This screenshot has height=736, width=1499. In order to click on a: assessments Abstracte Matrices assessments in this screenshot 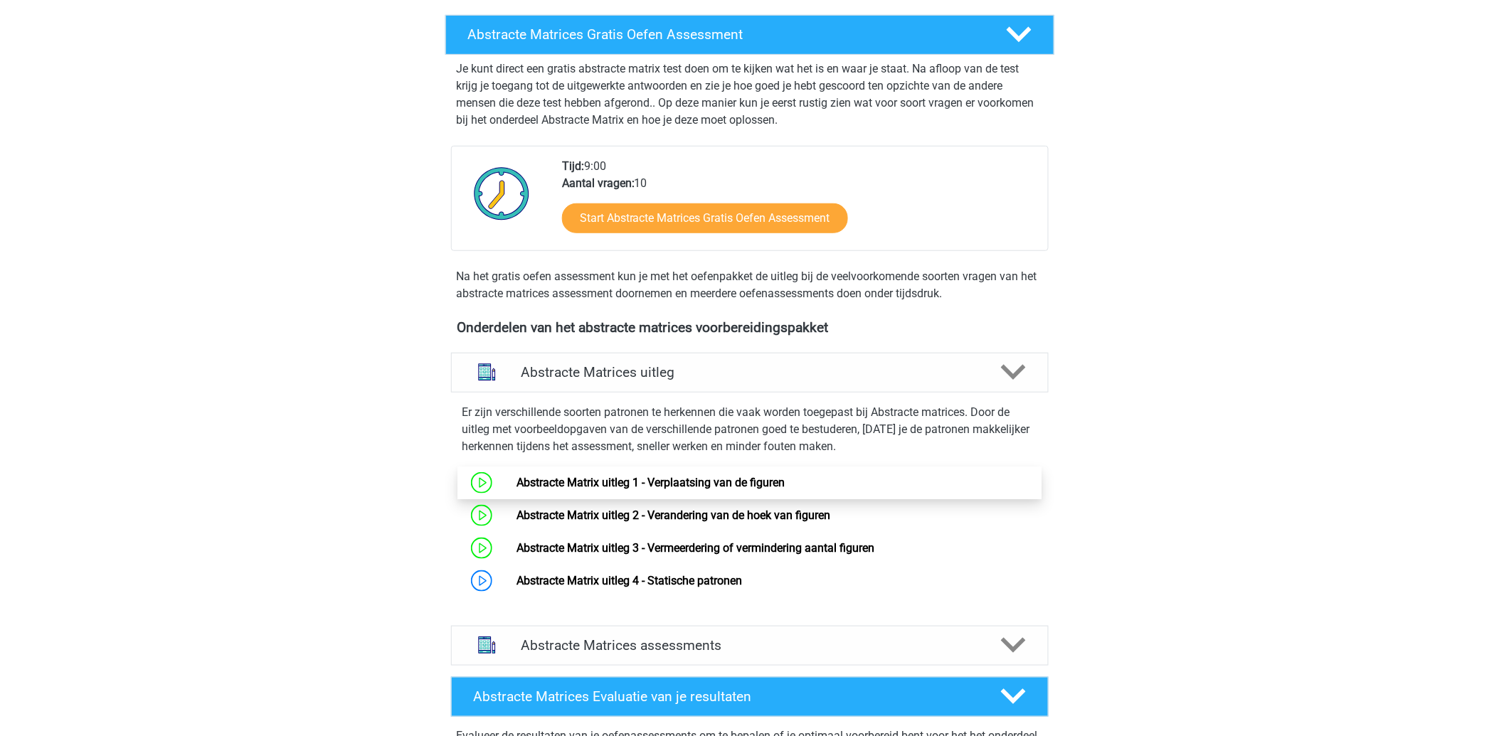, I will do `click(750, 646)`.